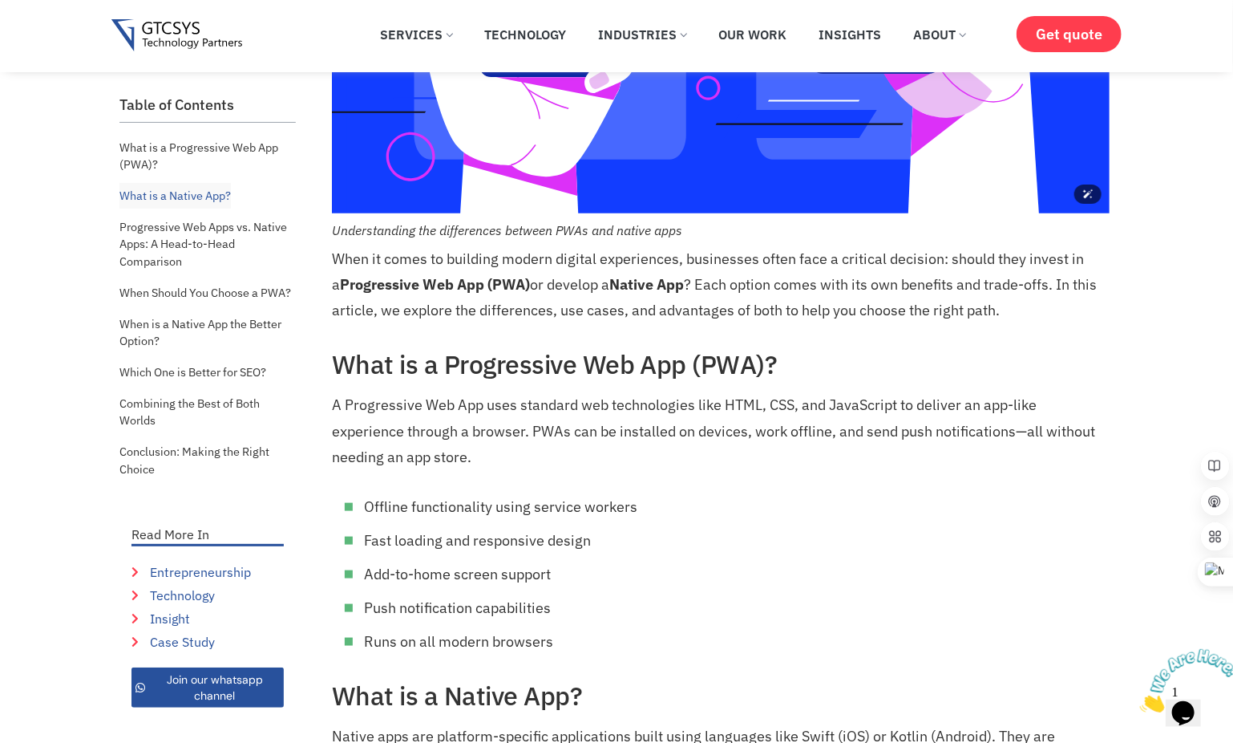 Image resolution: width=1233 pixels, height=743 pixels. What do you see at coordinates (198, 572) in the screenshot?
I see `span: Entrepreneurship` at bounding box center [198, 572].